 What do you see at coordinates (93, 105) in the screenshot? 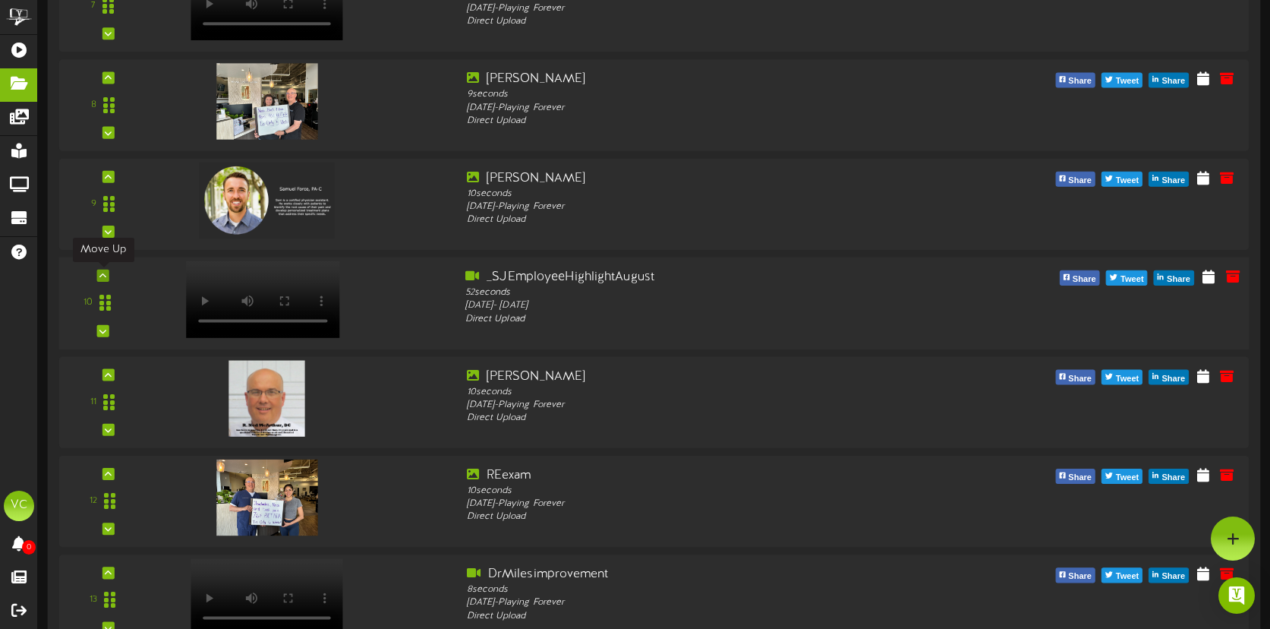
I see `div: 8` at bounding box center [93, 105].